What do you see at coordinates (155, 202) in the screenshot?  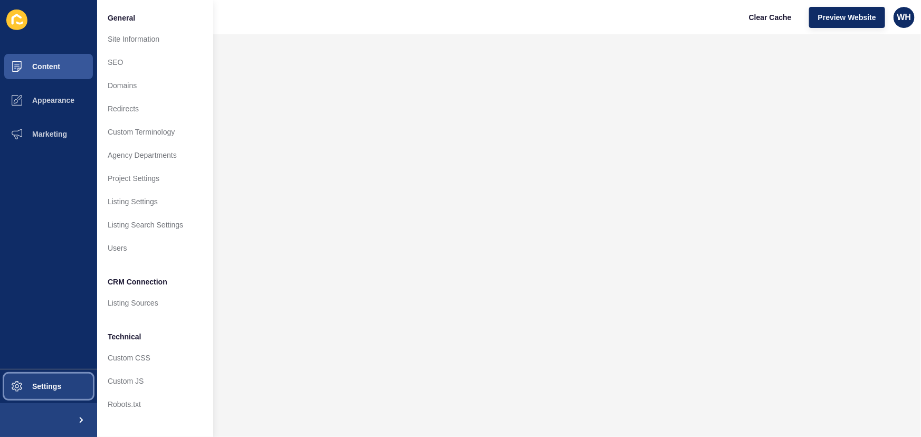 I see `a: Listing Settings` at bounding box center [155, 202].